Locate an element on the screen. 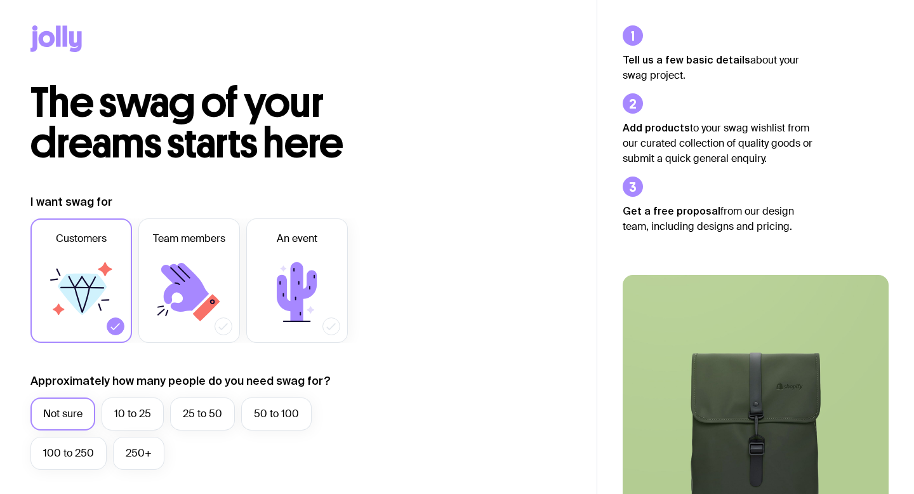  label: 100 to 250 is located at coordinates (69, 453).